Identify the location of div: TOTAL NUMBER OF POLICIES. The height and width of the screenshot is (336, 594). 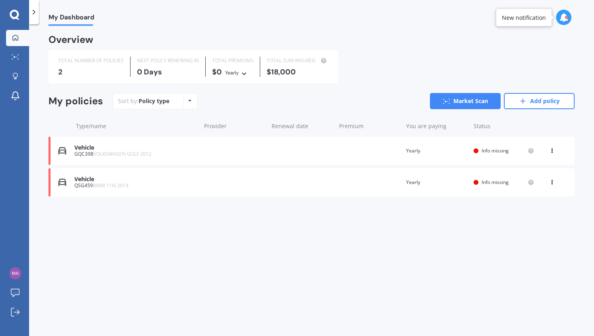
(91, 61).